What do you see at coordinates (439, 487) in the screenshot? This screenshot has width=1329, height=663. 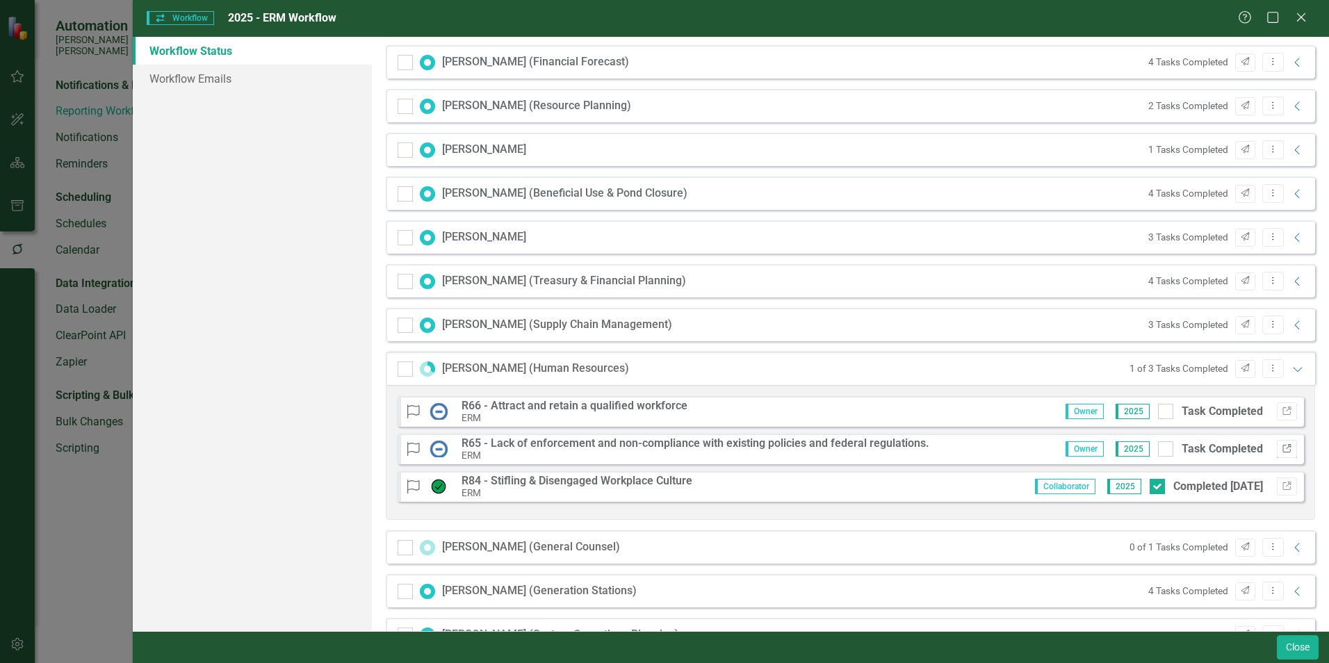 I see `img: Manageable` at bounding box center [439, 487].